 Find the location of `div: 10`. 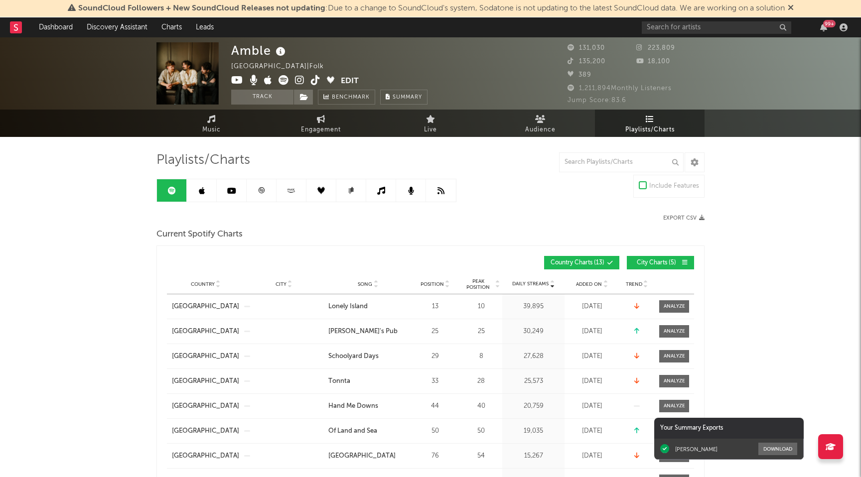

div: 10 is located at coordinates (481, 307).